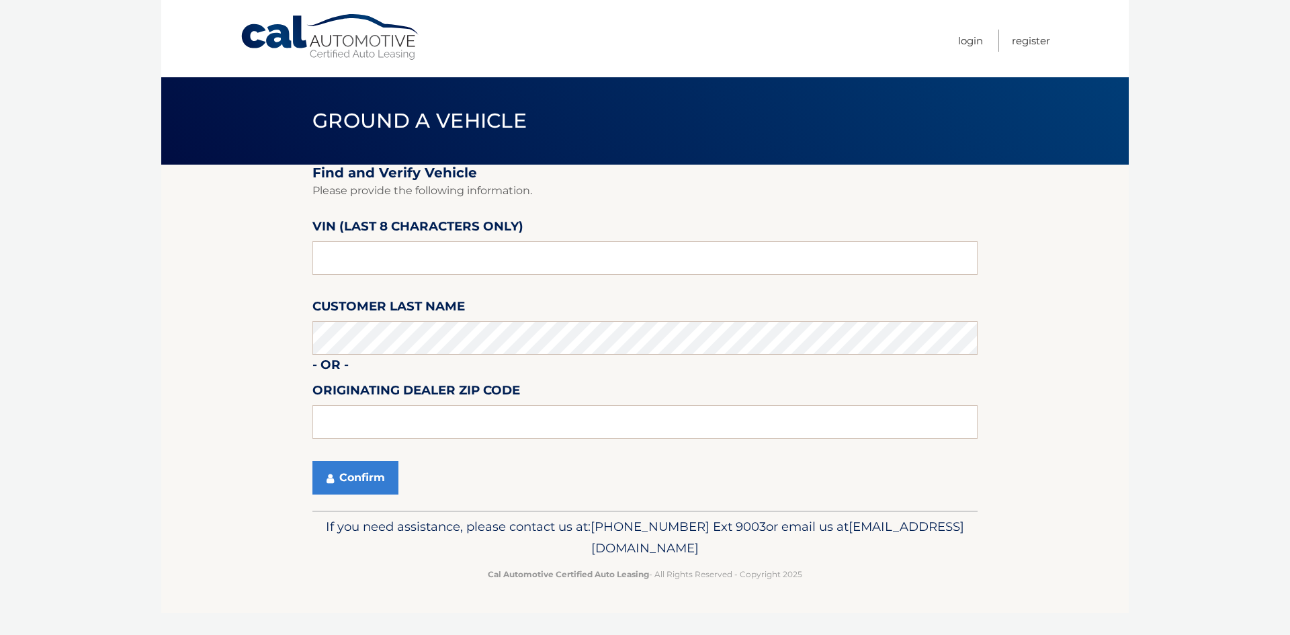 The image size is (1290, 635). What do you see at coordinates (568, 574) in the screenshot?
I see `strong: Cal Automotive Certified Auto Leasing` at bounding box center [568, 574].